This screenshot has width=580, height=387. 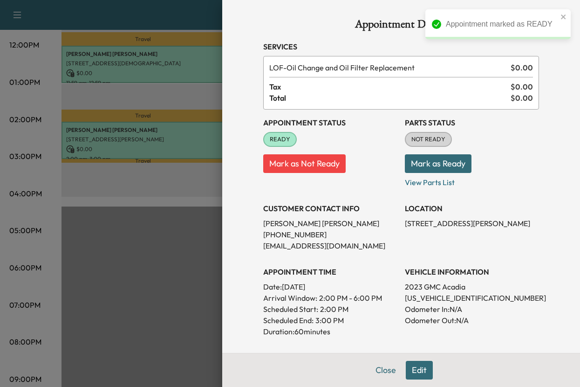 What do you see at coordinates (390, 87) in the screenshot?
I see `span: Tax` at bounding box center [390, 87].